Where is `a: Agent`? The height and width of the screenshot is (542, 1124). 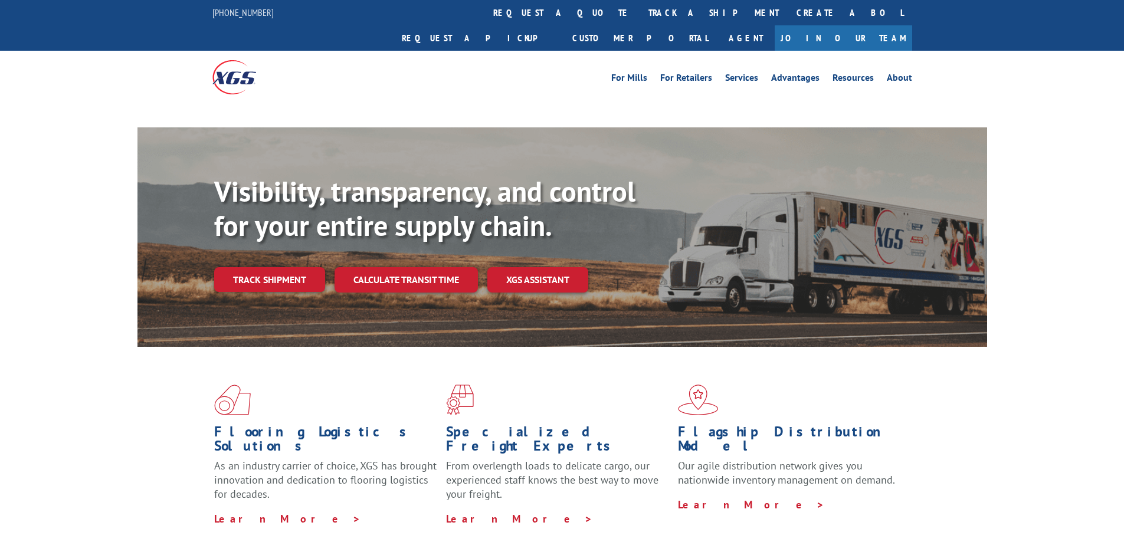 a: Agent is located at coordinates (746, 38).